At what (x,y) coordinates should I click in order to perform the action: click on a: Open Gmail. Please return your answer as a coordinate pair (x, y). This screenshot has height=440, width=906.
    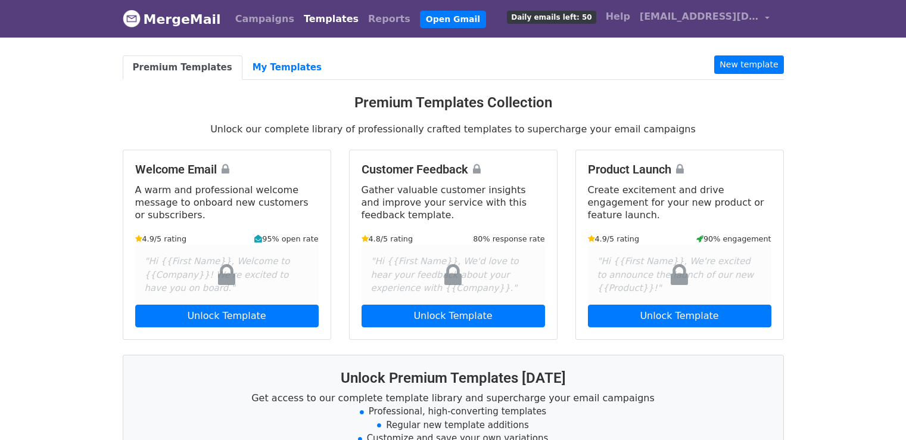
    Looking at the image, I should click on (453, 19).